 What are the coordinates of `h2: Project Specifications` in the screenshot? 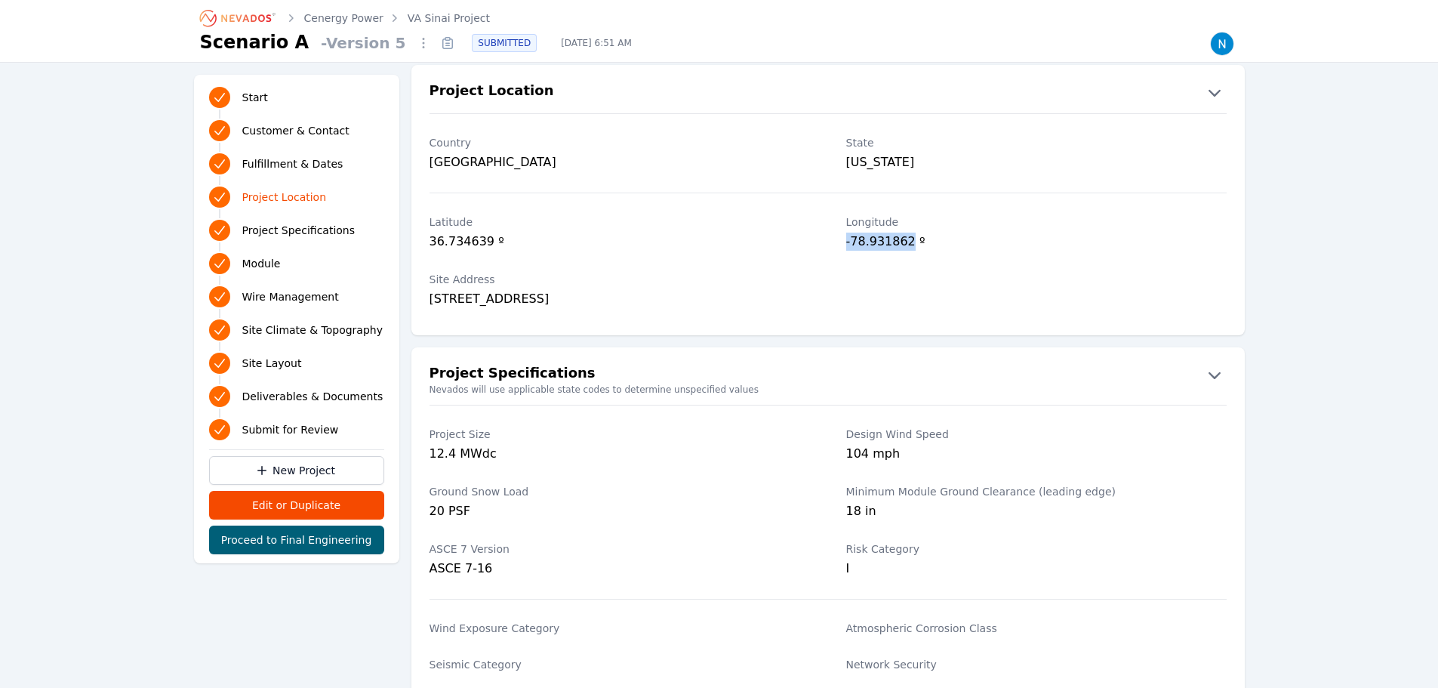 It's located at (513, 375).